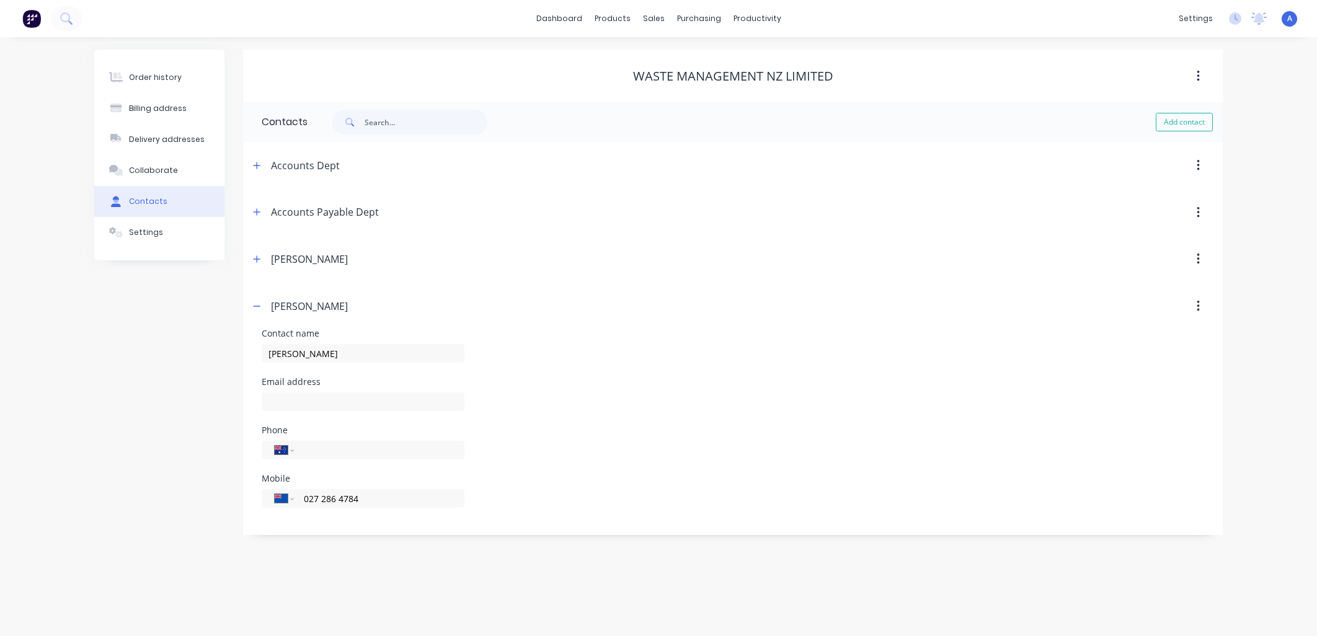 This screenshot has height=636, width=1317. Describe the element at coordinates (305, 166) in the screenshot. I see `div: Accounts Dept` at that location.